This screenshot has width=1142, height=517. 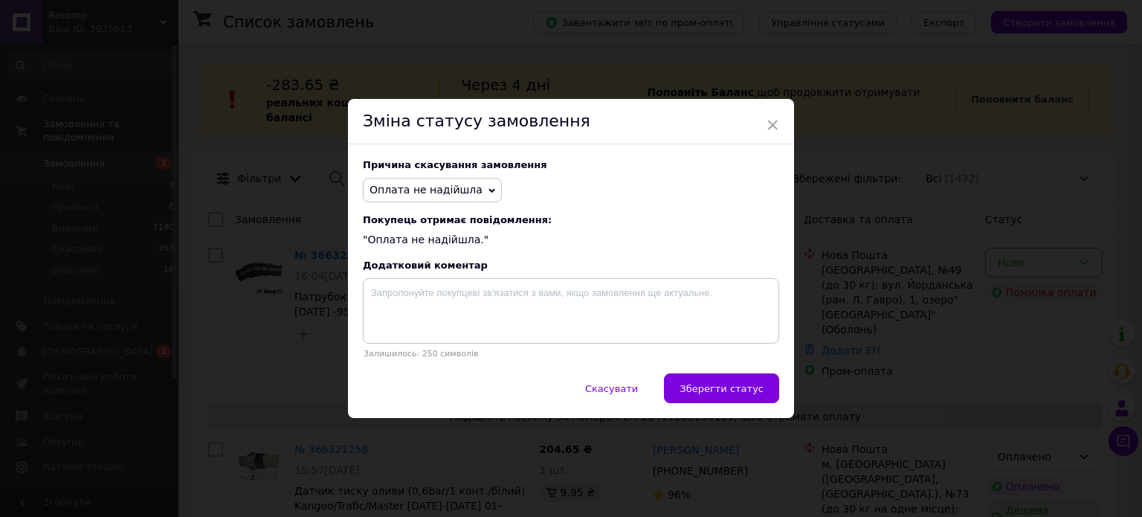 I want to click on div: Причина скасування замовлення, so click(x=571, y=164).